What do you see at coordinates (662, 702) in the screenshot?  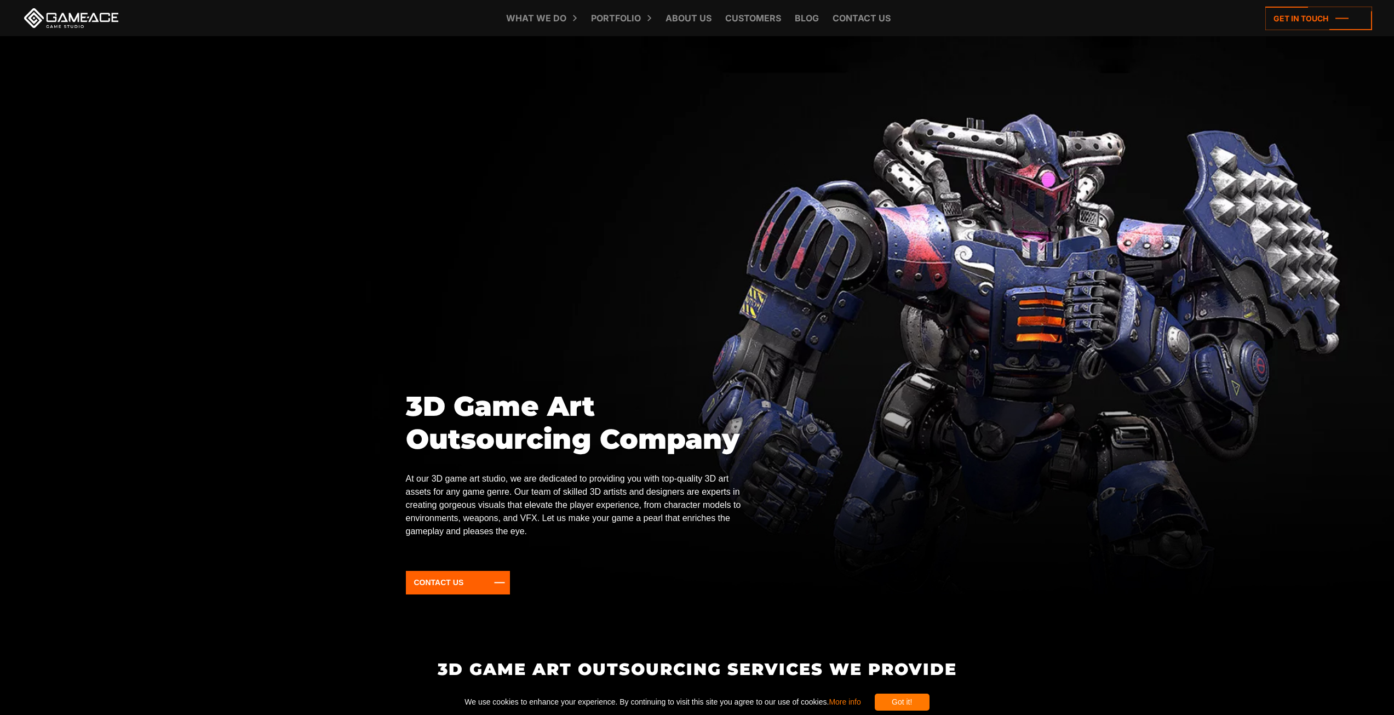 I see `span: We use cookies to enhance your experience. By continuing to visit this site you agree to our use ...` at bounding box center [662, 702].